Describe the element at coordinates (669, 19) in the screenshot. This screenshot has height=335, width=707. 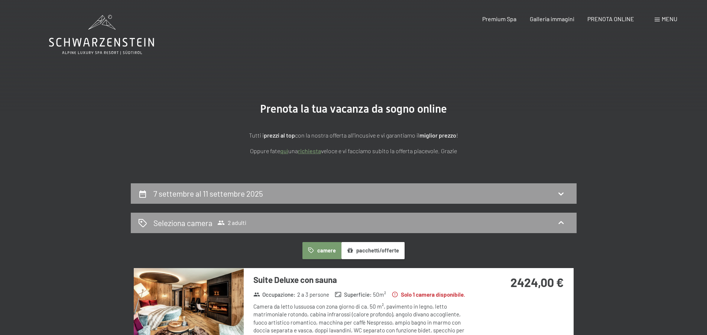
I see `span: Menu` at that location.